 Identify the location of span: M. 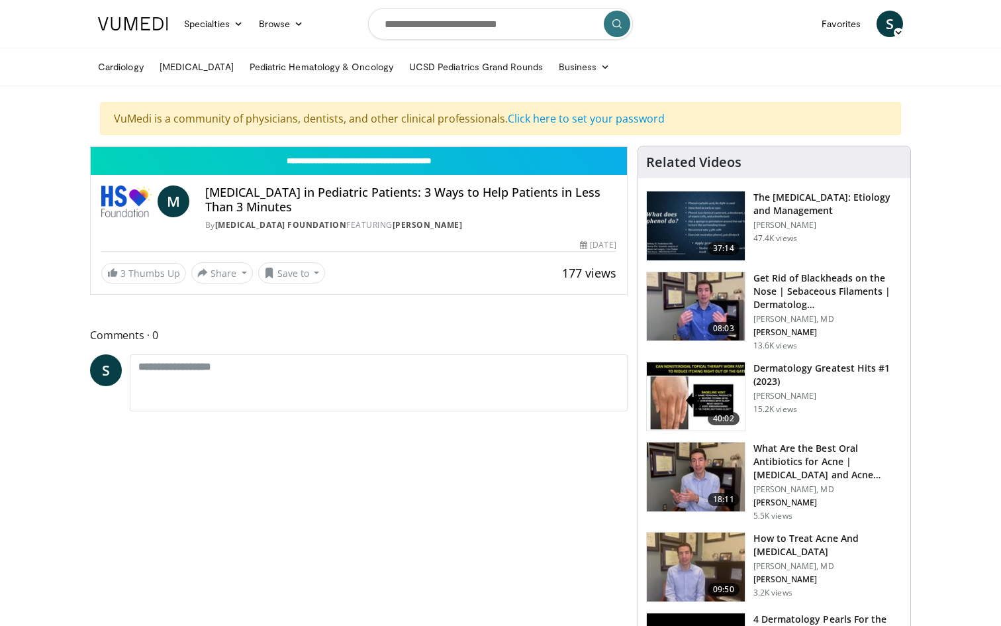
(174, 201).